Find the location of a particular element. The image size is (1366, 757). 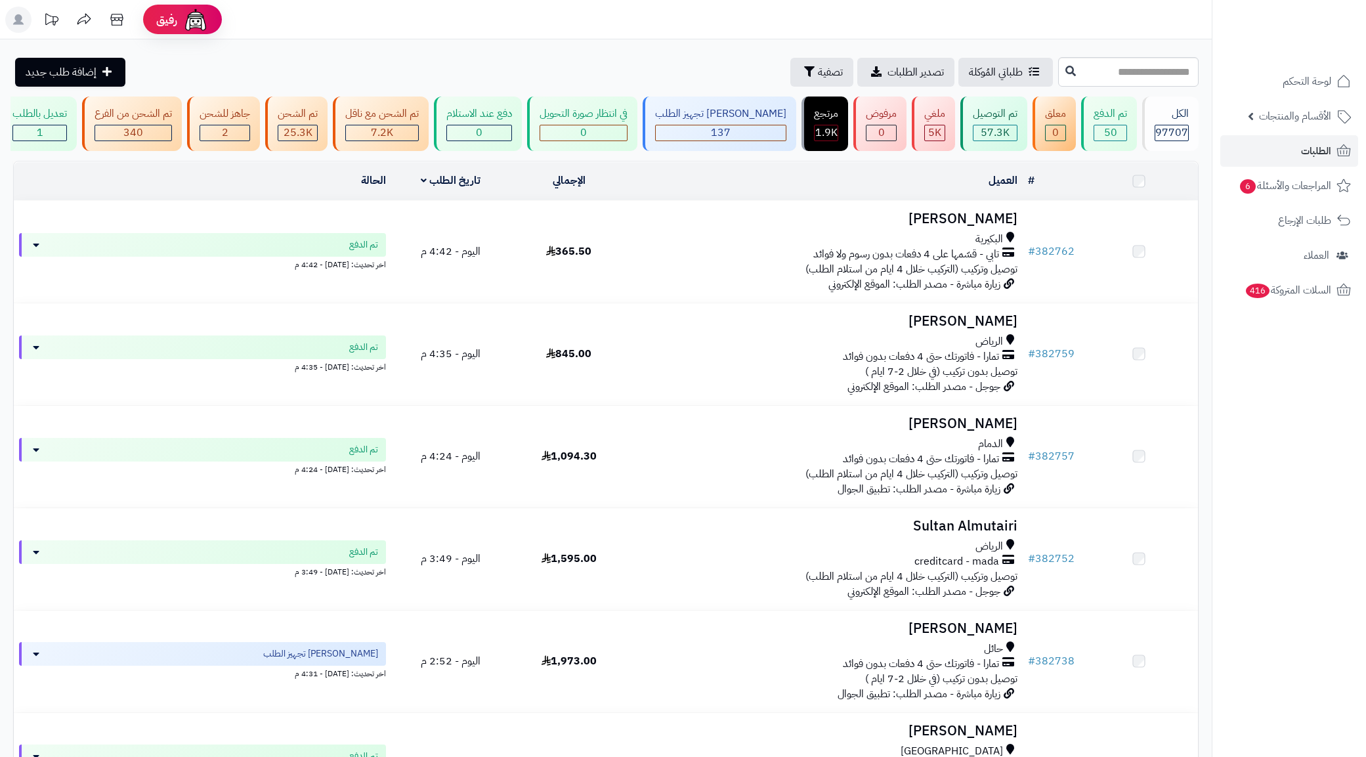

span: الطلبات is located at coordinates (1316, 151).